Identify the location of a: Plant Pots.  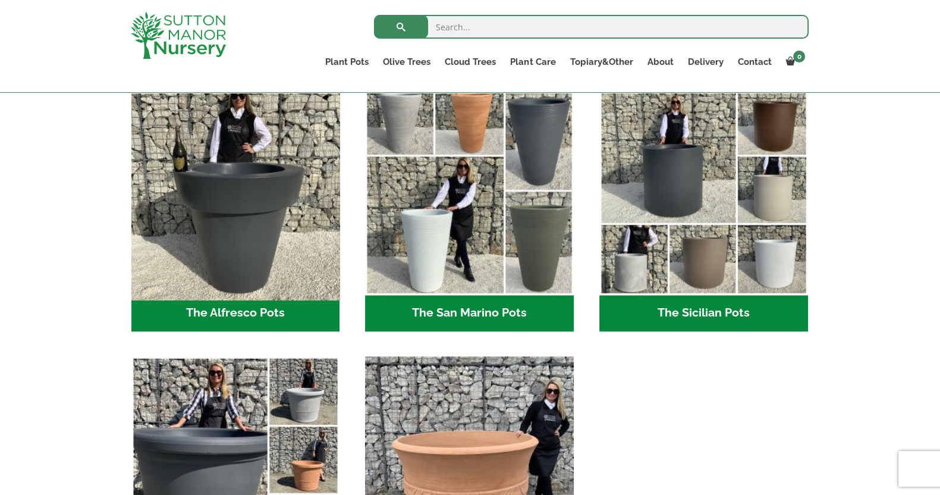
(347, 62).